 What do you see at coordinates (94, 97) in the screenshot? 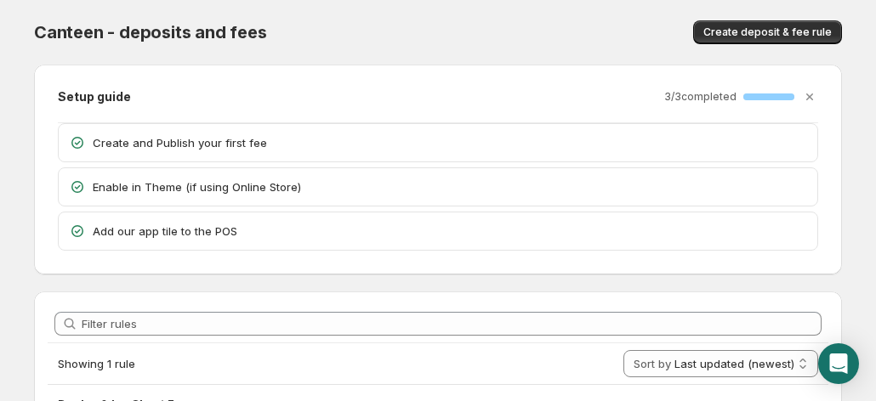
I see `h2: Setup guide` at bounding box center [94, 97].